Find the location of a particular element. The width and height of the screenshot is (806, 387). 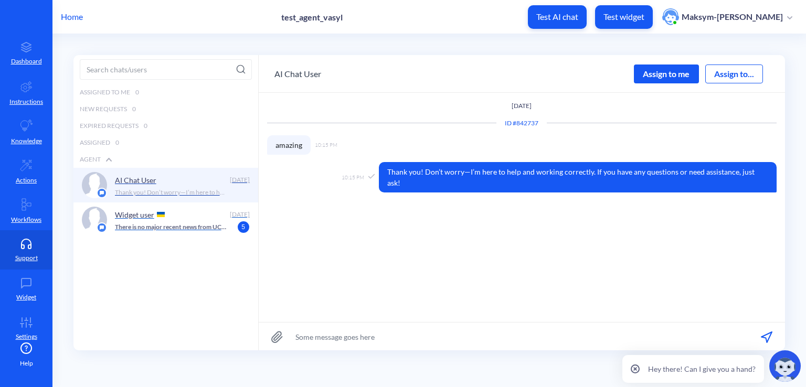

p: test_agent_vasyl is located at coordinates (312, 17).